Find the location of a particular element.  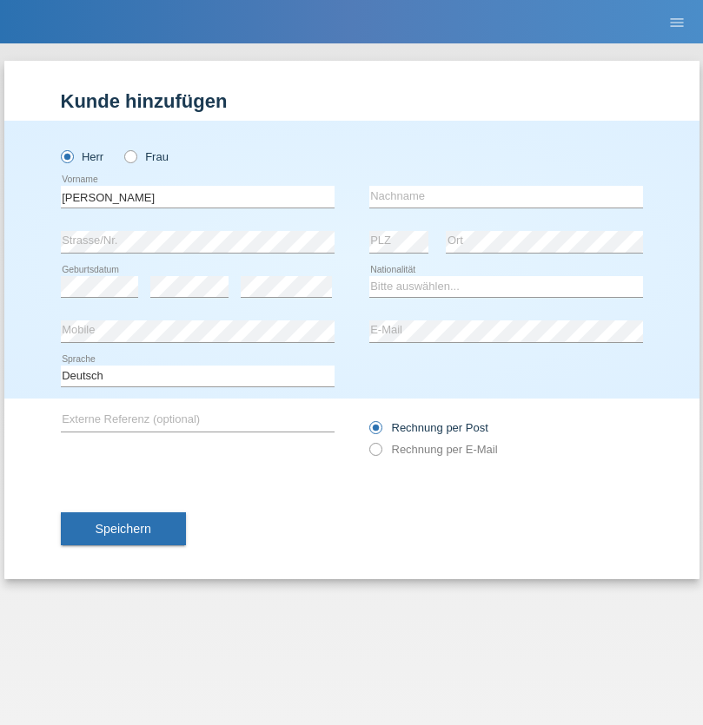

i: menu is located at coordinates (677, 23).